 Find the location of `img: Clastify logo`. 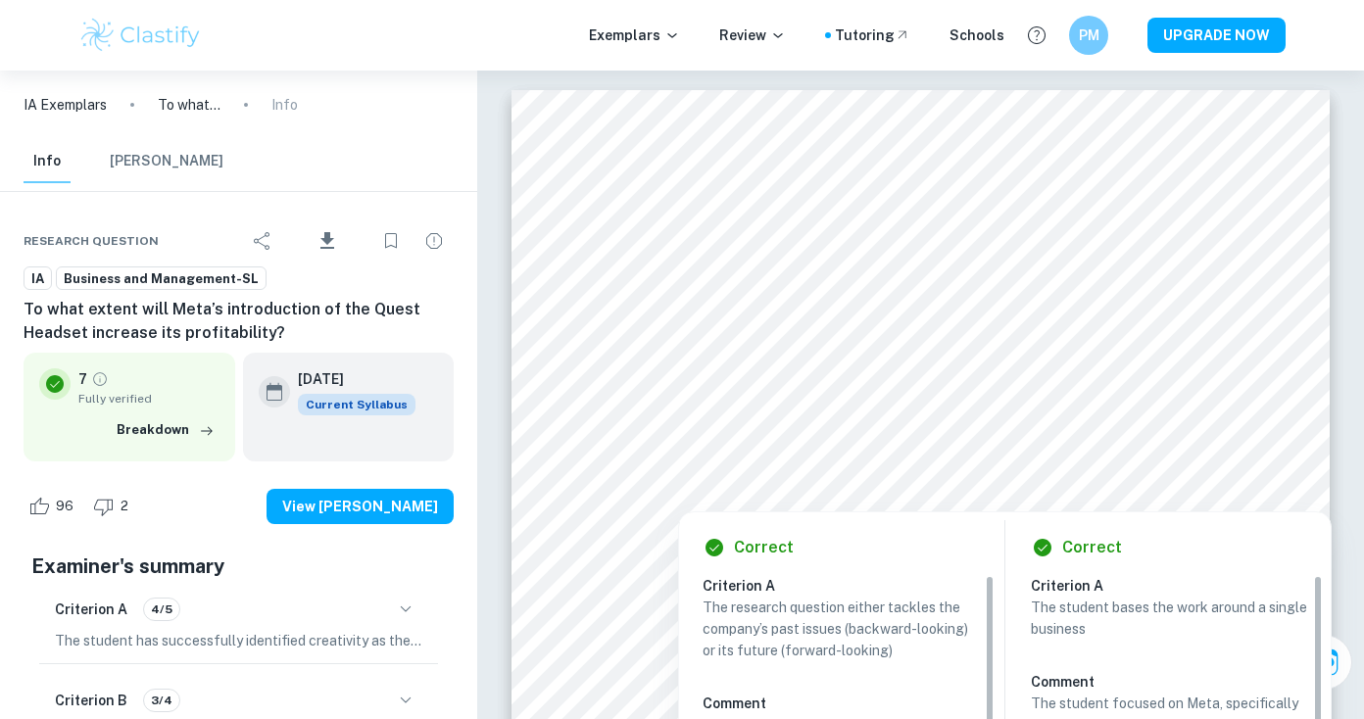

img: Clastify logo is located at coordinates (140, 35).